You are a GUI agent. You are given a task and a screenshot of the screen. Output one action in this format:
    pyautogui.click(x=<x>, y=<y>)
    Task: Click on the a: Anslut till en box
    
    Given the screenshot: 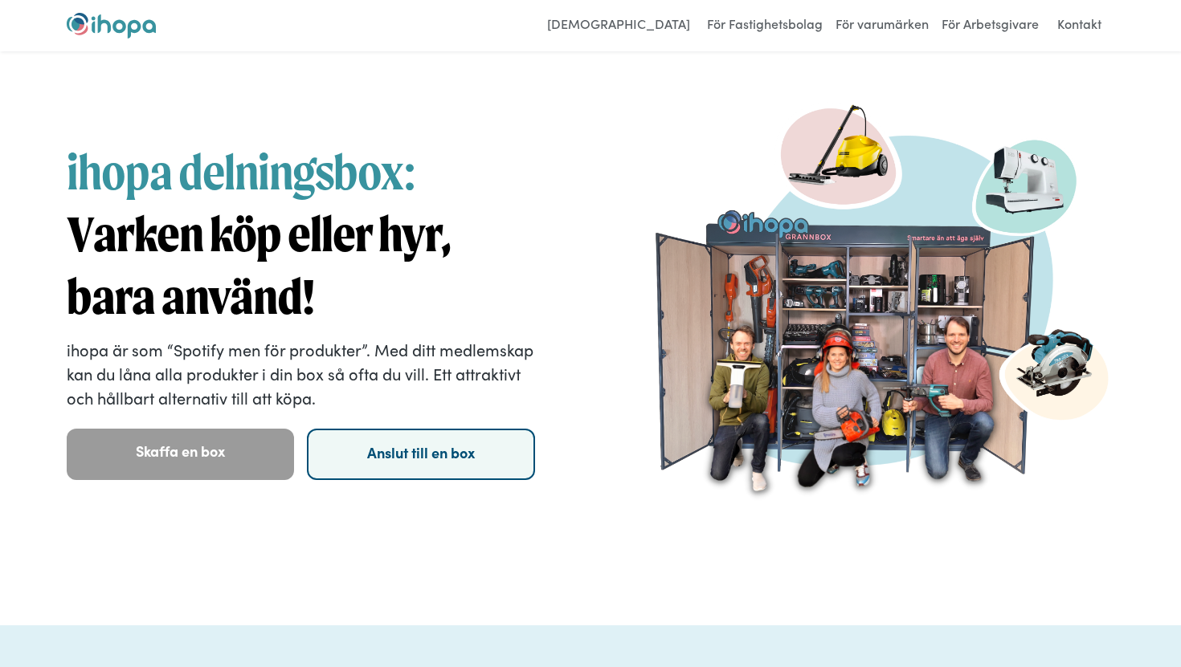 What is the action you would take?
    pyautogui.click(x=420, y=455)
    